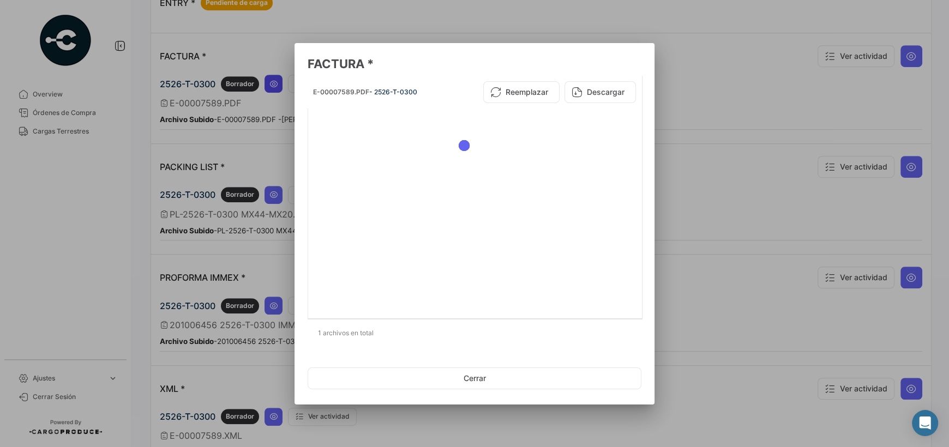  Describe the element at coordinates (925, 423) in the screenshot. I see `div: Abrir Intercom Messenger` at that location.